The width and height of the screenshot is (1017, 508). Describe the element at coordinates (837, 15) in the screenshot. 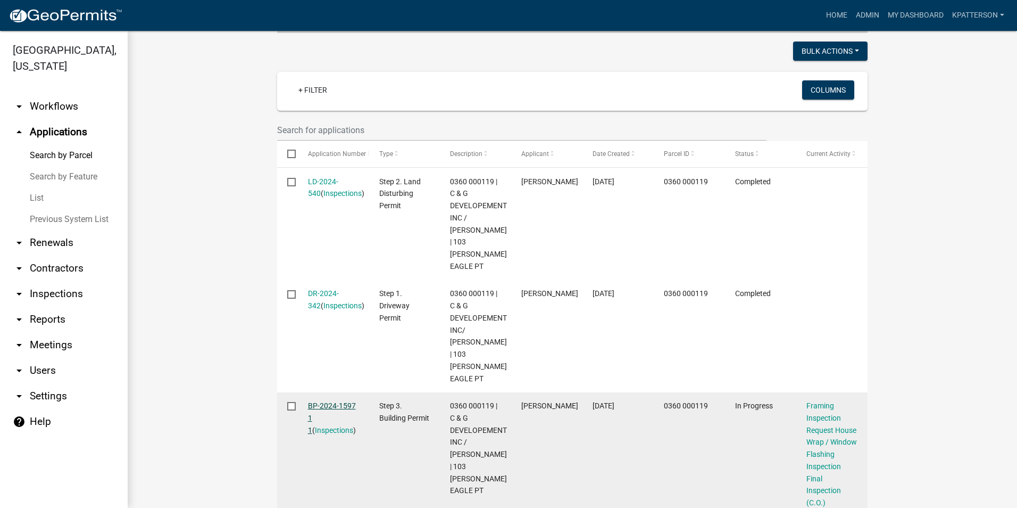

I see `a: Home` at that location.